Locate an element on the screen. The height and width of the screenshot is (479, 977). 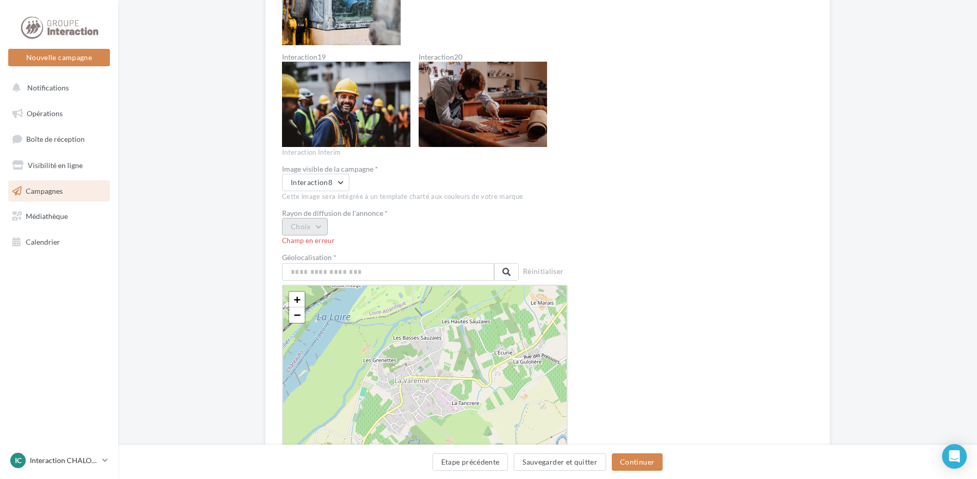
label: Interaction19 is located at coordinates (346, 57).